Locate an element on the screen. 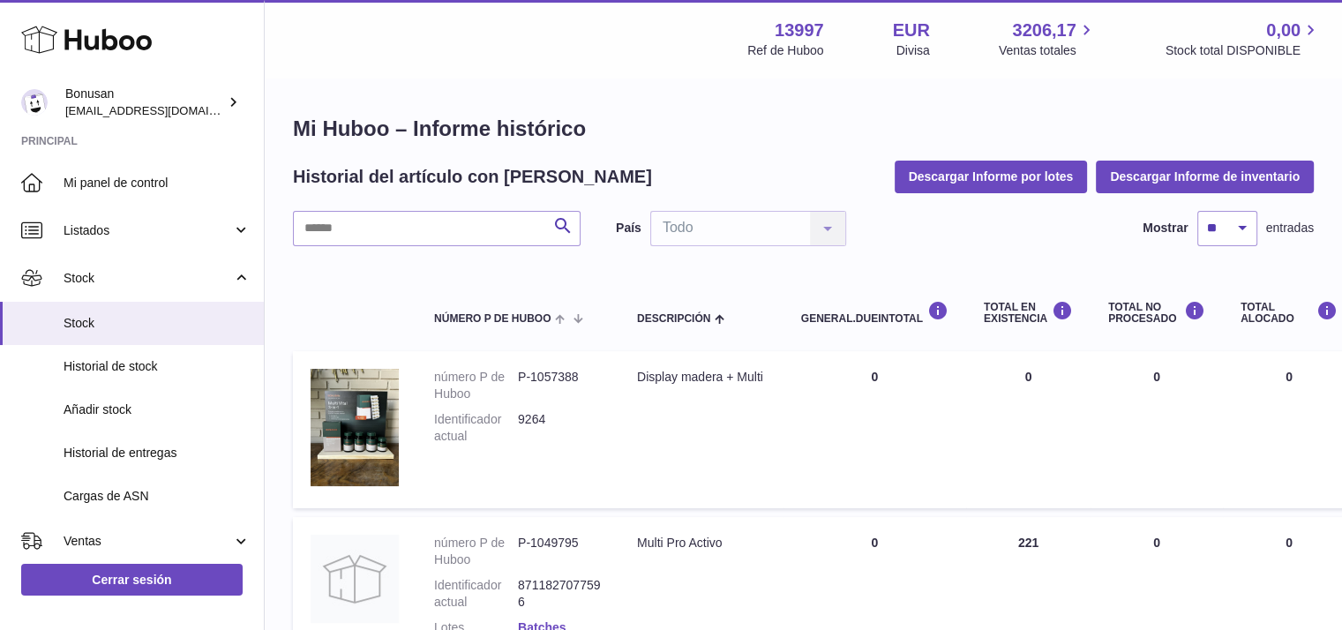 The height and width of the screenshot is (630, 1342). dd: 8711827077596 is located at coordinates (559, 594).